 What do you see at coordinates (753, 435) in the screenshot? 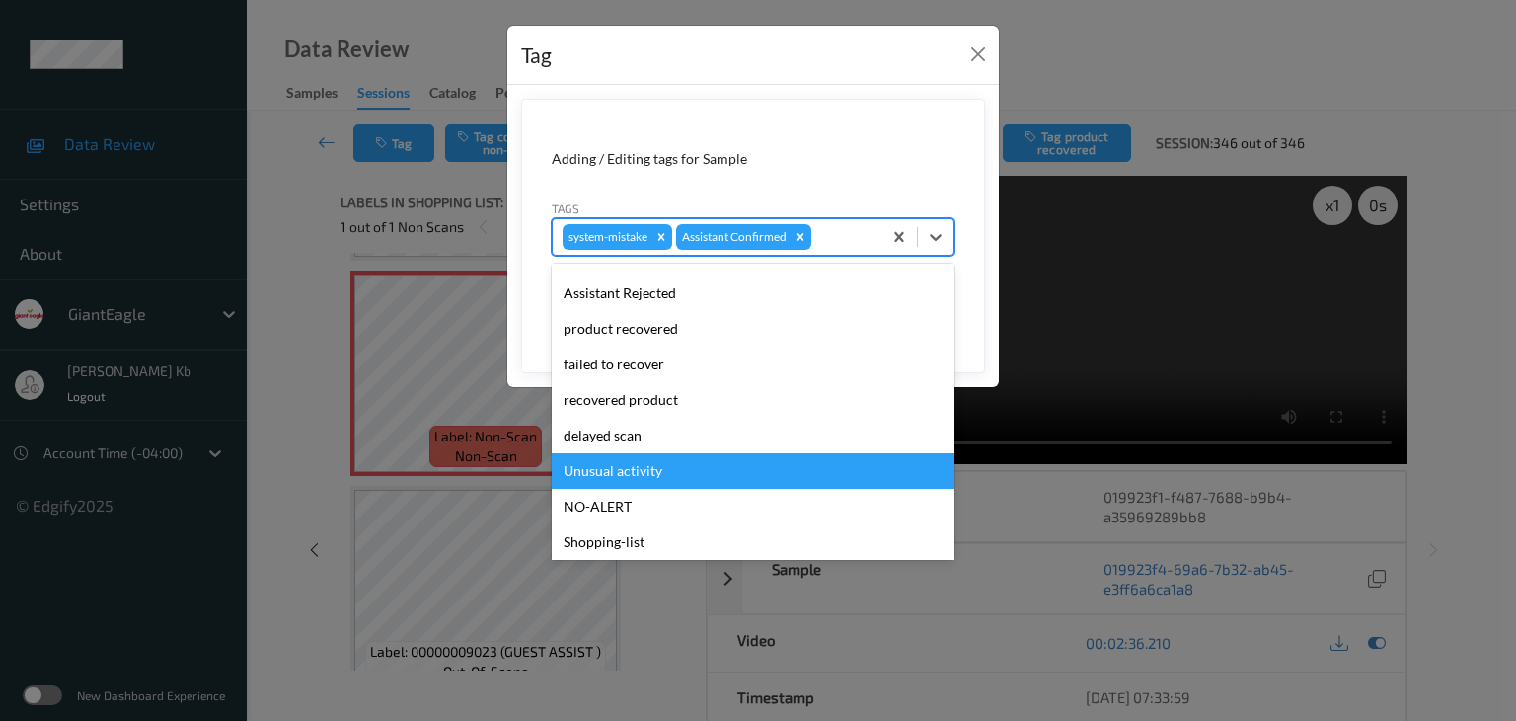
I see `div: delayed scan` at bounding box center [753, 435].